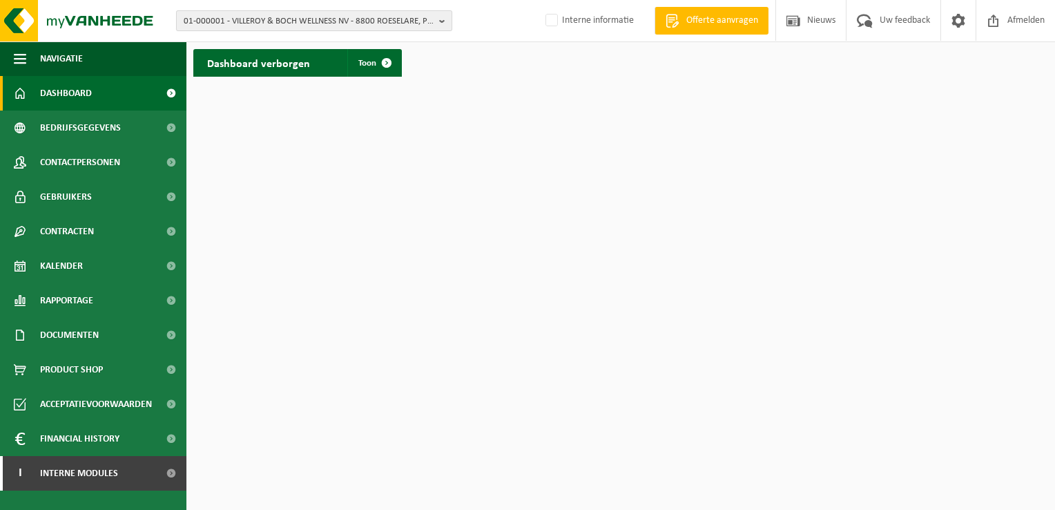 Image resolution: width=1055 pixels, height=510 pixels. What do you see at coordinates (79, 439) in the screenshot?
I see `span: Financial History` at bounding box center [79, 439].